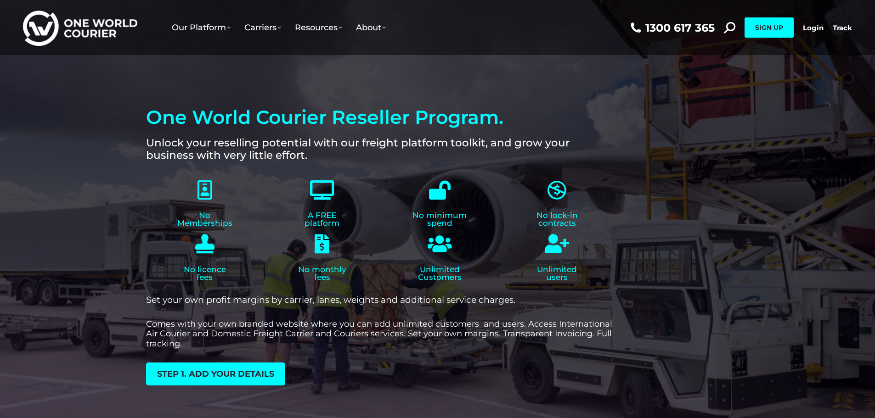  What do you see at coordinates (381, 300) in the screenshot?
I see `p: Set your own profit margins by carrier, lanes, weights and additional service charges.` at bounding box center [381, 300].